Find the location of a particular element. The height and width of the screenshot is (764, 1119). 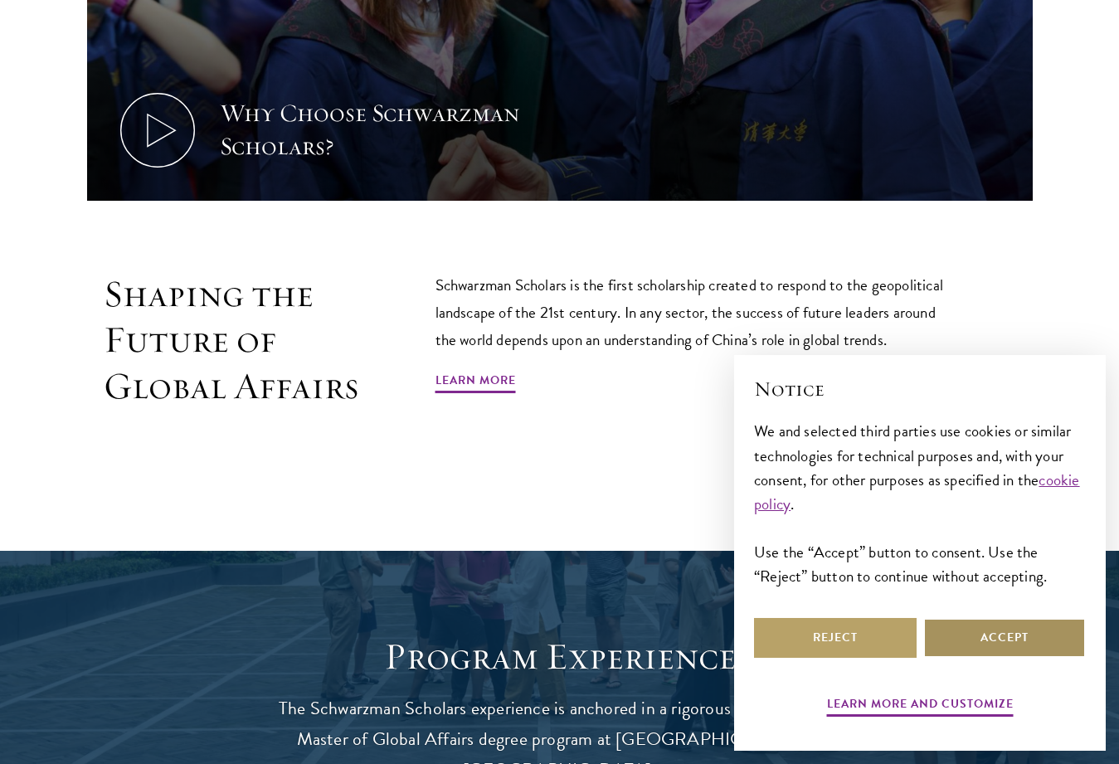

h1: Program Experience is located at coordinates (560, 657).